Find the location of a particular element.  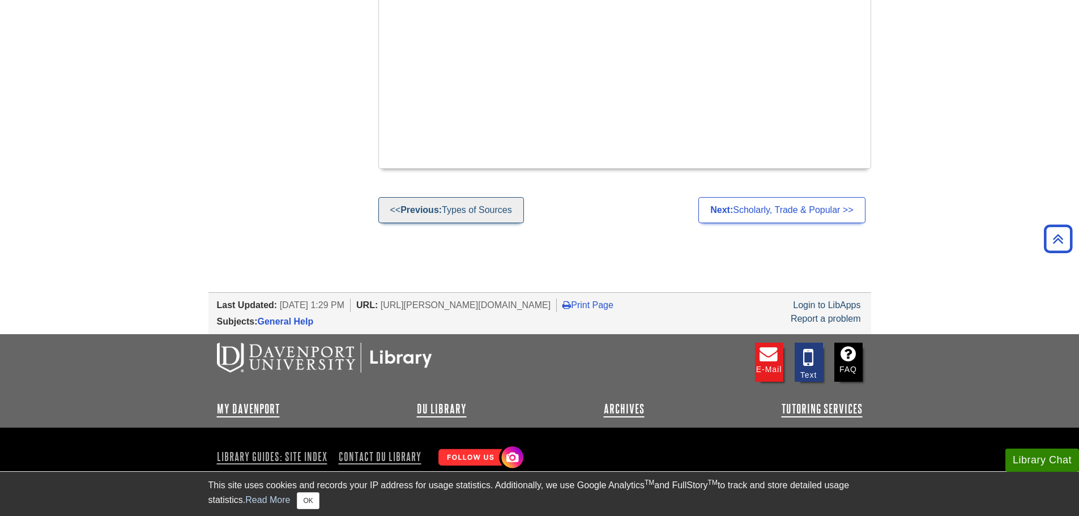

a: Read More is located at coordinates (267, 500).